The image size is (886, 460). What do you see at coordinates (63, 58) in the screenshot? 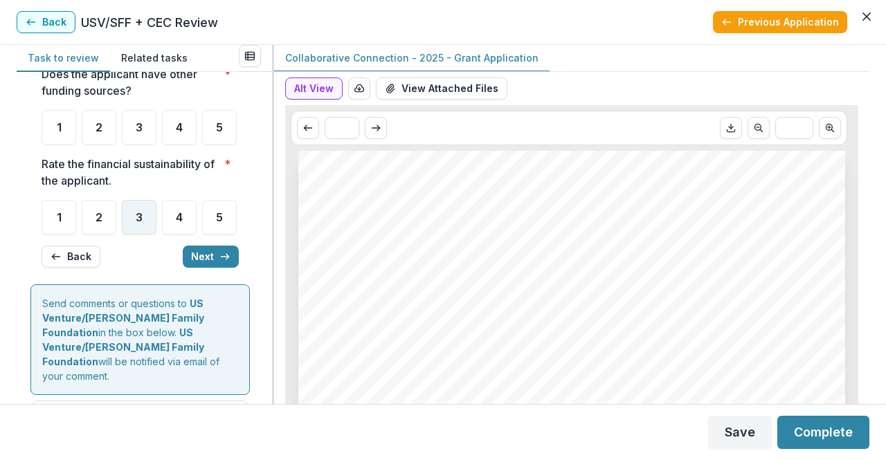
I see `button: Task to review` at bounding box center [63, 58].